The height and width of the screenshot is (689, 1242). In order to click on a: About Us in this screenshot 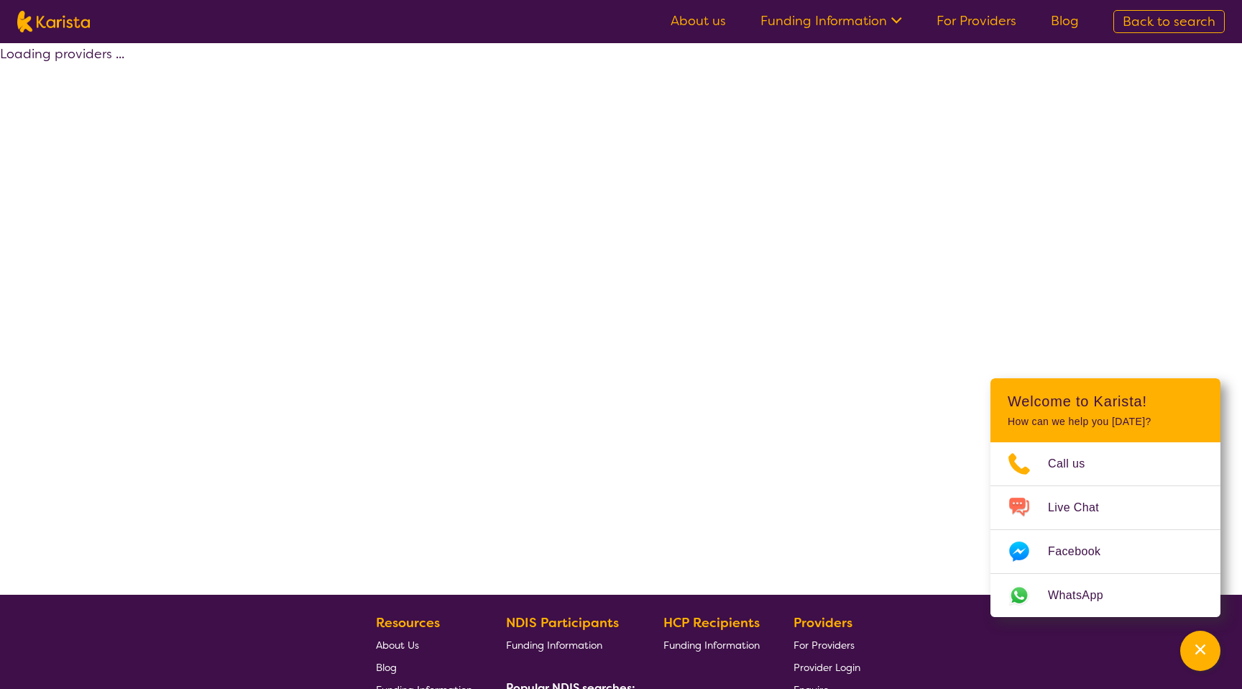, I will do `click(424, 644)`.